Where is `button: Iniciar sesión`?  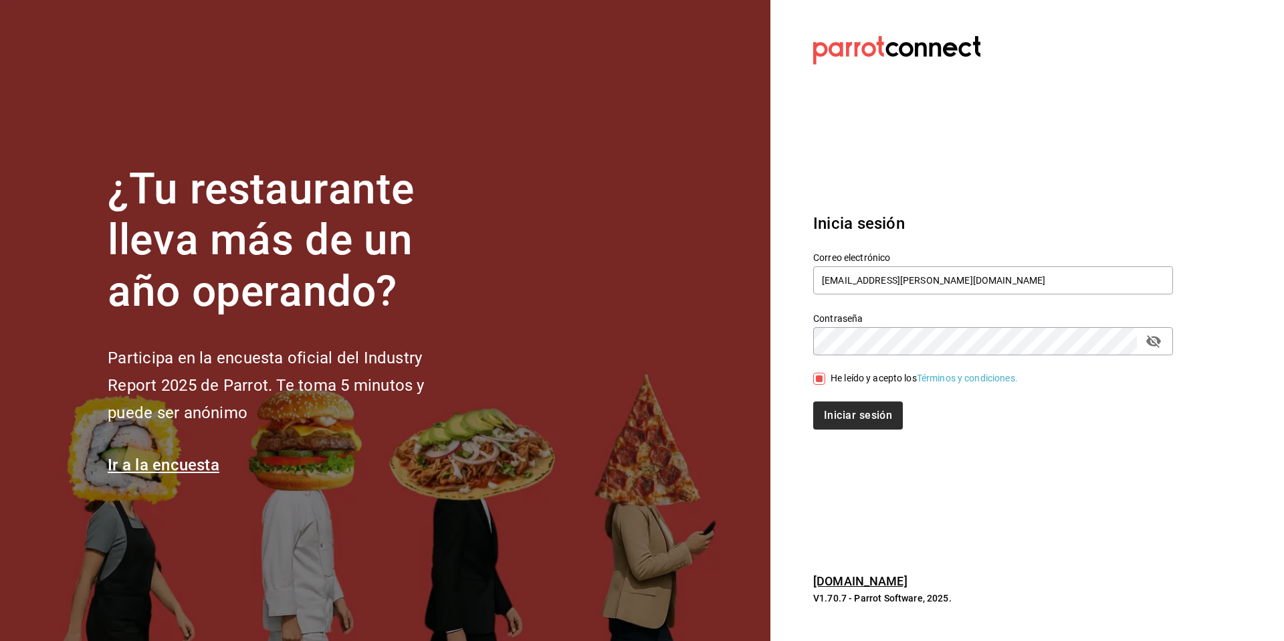
button: Iniciar sesión is located at coordinates (858, 415).